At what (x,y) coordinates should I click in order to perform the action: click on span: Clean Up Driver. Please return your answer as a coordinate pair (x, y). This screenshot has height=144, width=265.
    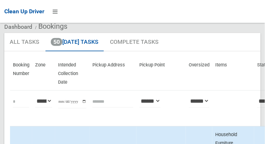
    Looking at the image, I should click on (24, 11).